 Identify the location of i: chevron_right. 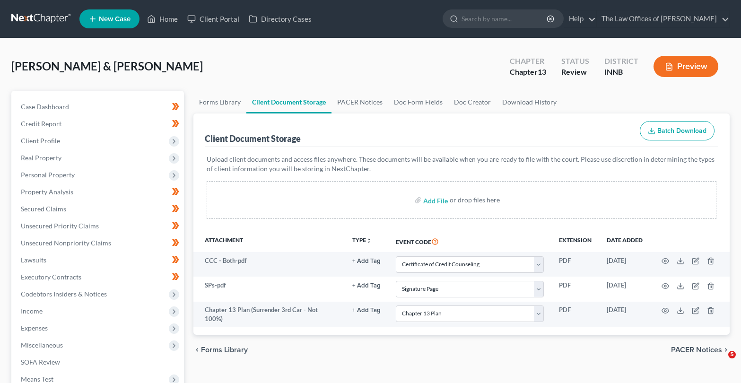
(726, 350).